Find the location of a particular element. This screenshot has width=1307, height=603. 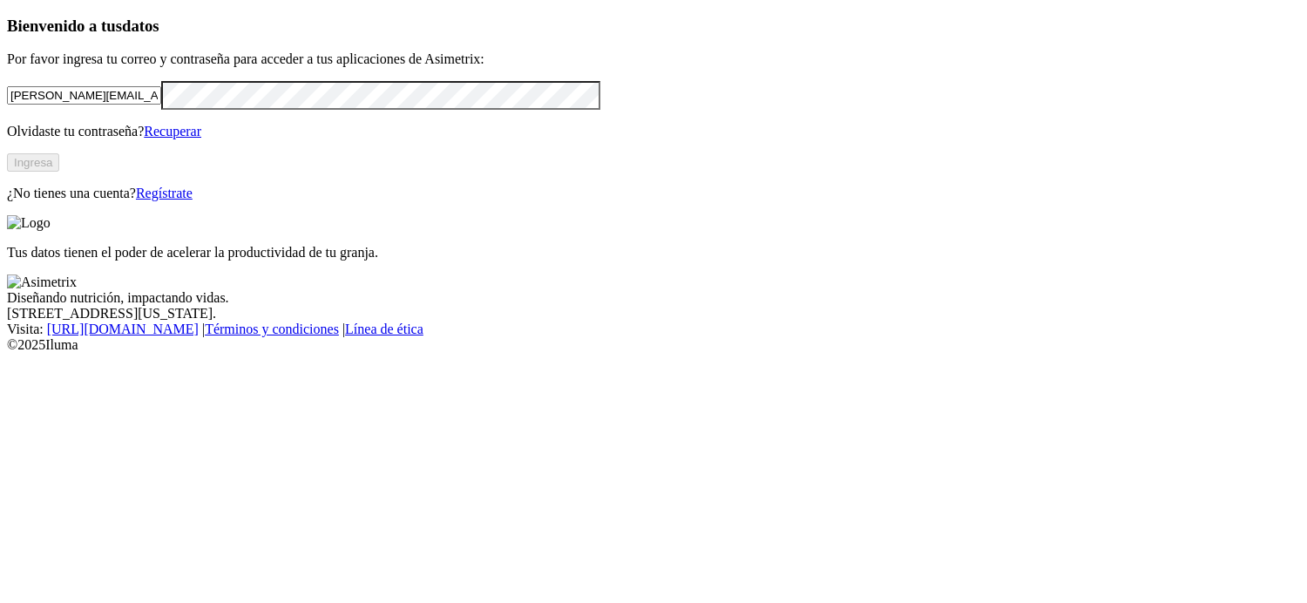

div: © 2025 Iluma is located at coordinates (653, 345).